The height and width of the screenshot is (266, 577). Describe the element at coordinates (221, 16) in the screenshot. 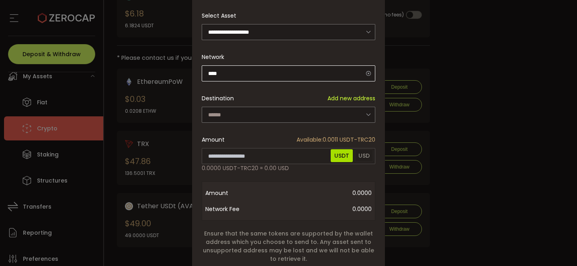

I see `label: Select Asset` at that location.